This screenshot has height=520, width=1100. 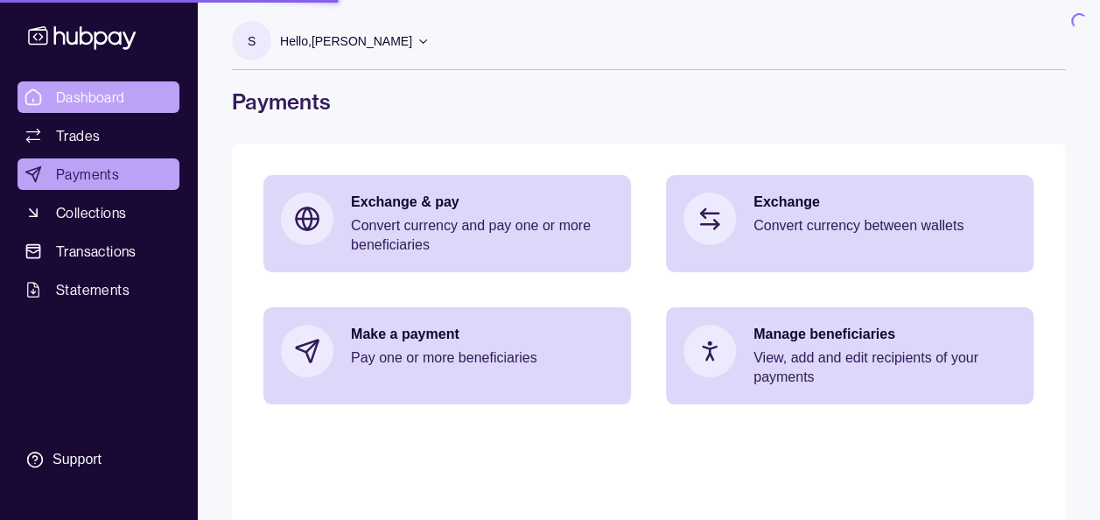 I want to click on p: View, add and edit recipients of your payments, so click(x=885, y=368).